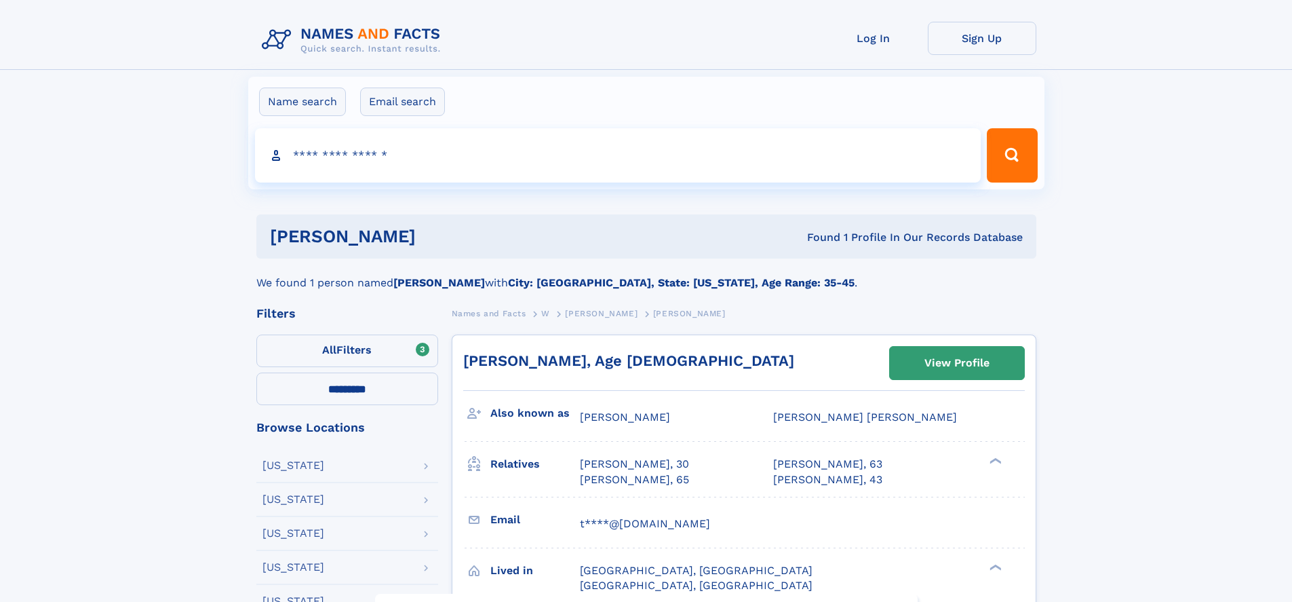 The image size is (1292, 602). What do you see at coordinates (545, 313) in the screenshot?
I see `span: W` at bounding box center [545, 313].